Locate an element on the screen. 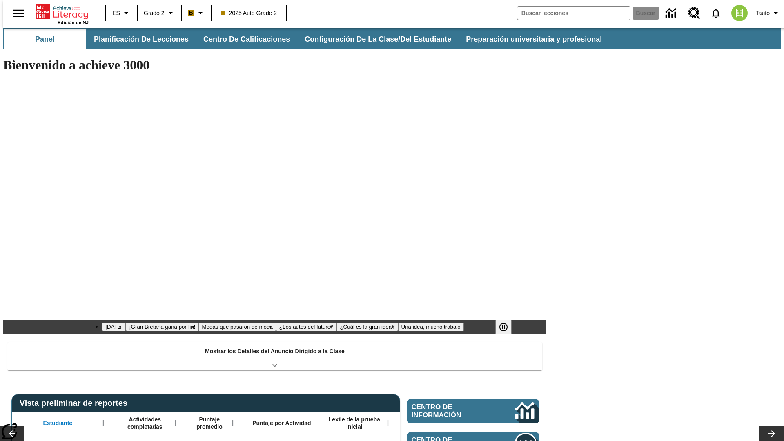  button: Diapositiva 6 Una idea, mucho trabajo is located at coordinates (431, 327).